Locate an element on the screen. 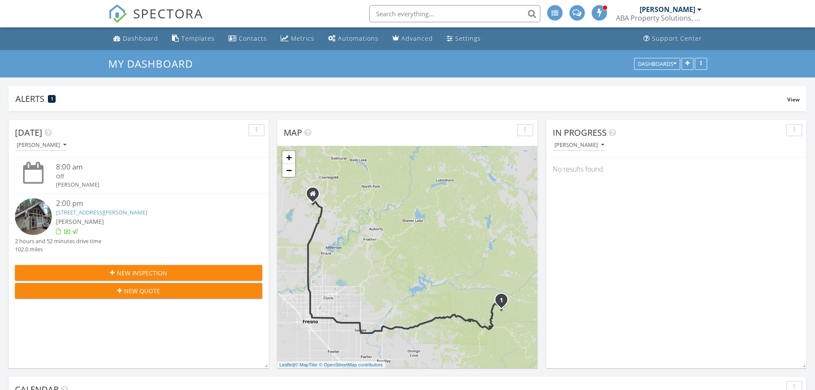 The width and height of the screenshot is (815, 390). a: Zoom in is located at coordinates (289, 157).